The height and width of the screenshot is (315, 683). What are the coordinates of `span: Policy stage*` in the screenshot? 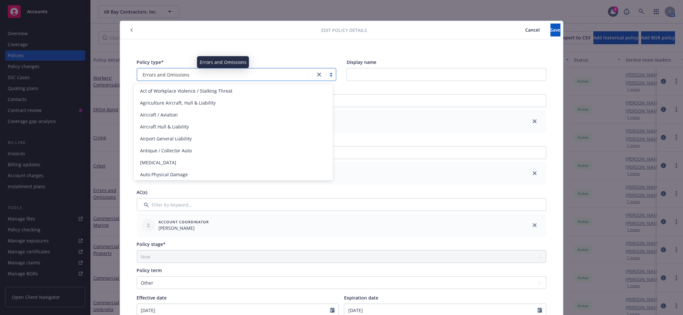 It's located at (151, 244).